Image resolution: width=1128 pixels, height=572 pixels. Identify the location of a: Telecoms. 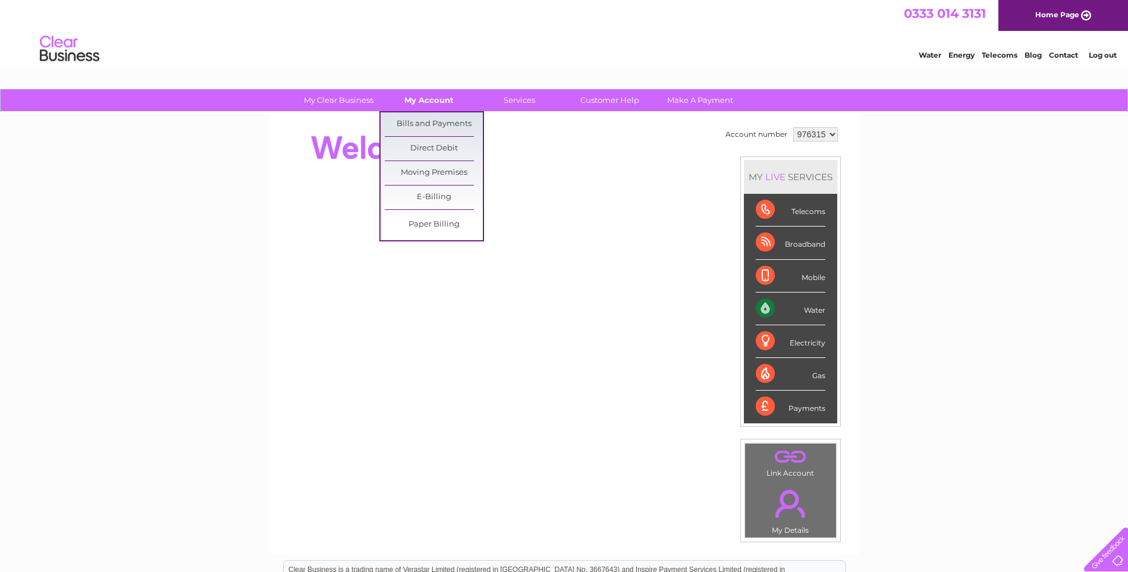
(1000, 55).